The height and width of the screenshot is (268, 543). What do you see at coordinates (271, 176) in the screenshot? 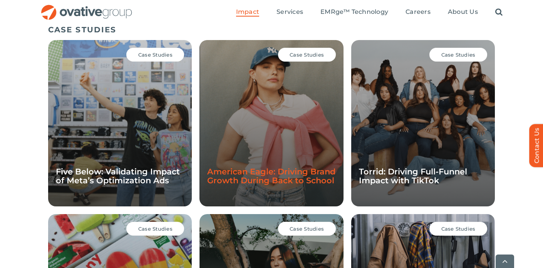
I see `a: American Eagle: Driving Brand Growth During Back to School` at bounding box center [271, 176].